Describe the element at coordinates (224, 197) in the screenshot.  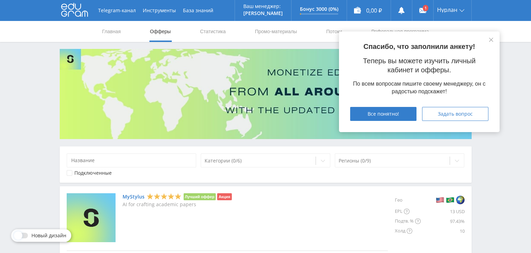
I see `li: Акция` at that location.